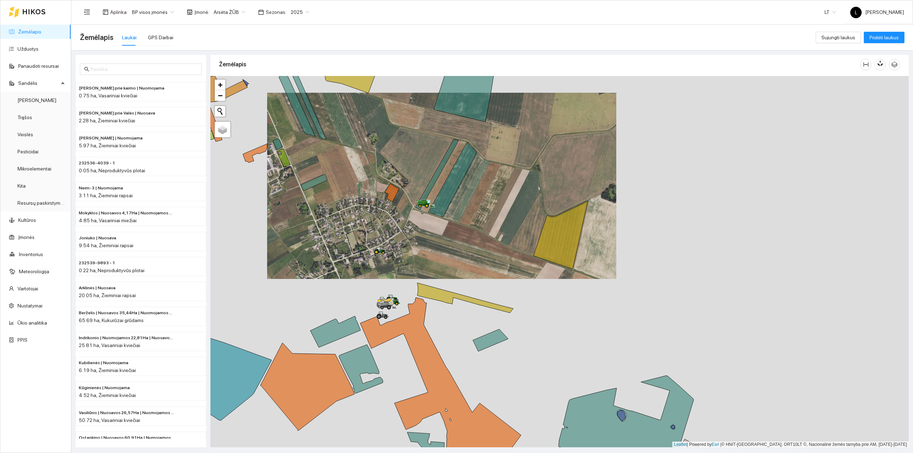 The image size is (913, 453). Describe the element at coordinates (884, 37) in the screenshot. I see `span: Pridėti laukus` at that location.